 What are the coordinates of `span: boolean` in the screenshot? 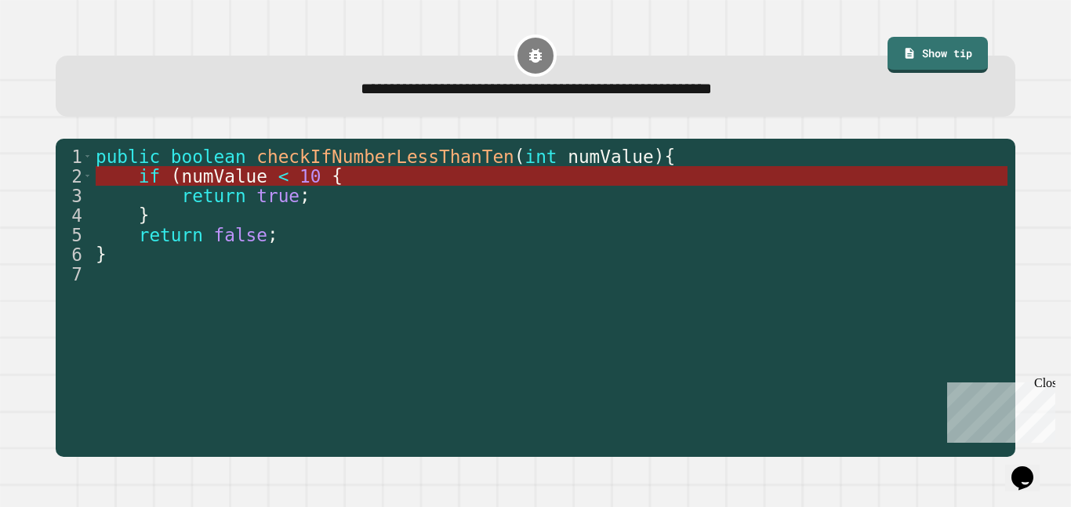 It's located at (209, 157).